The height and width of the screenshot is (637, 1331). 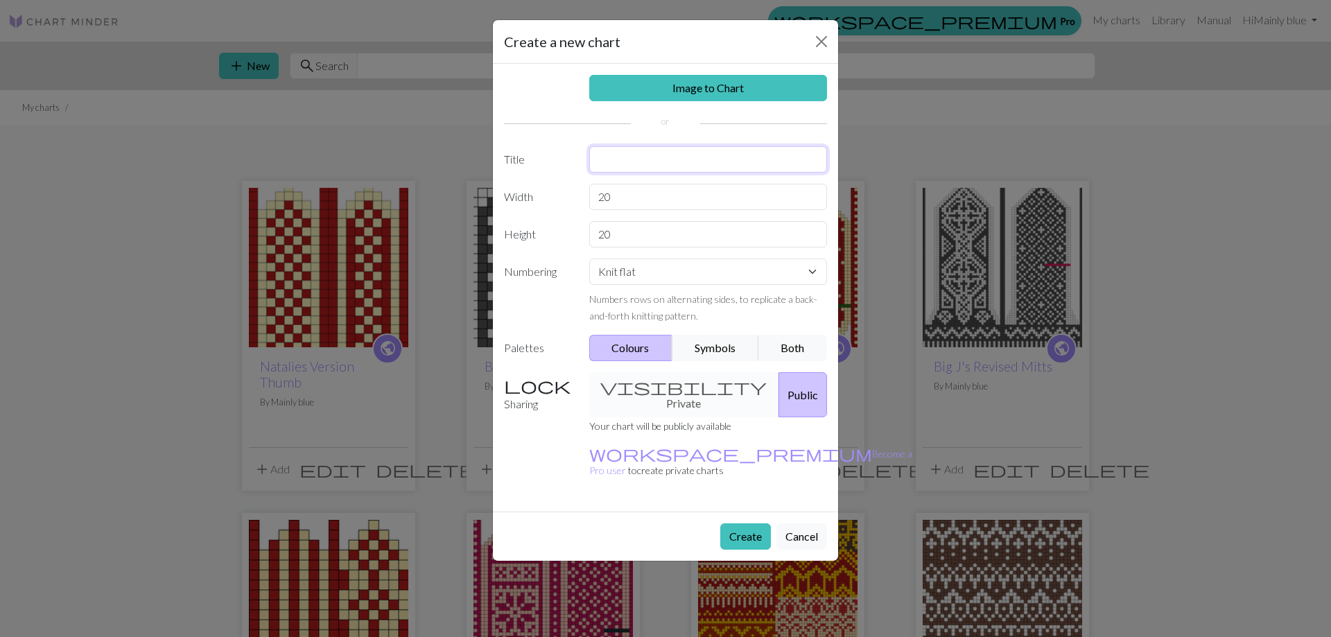 I want to click on button: Colours, so click(x=631, y=348).